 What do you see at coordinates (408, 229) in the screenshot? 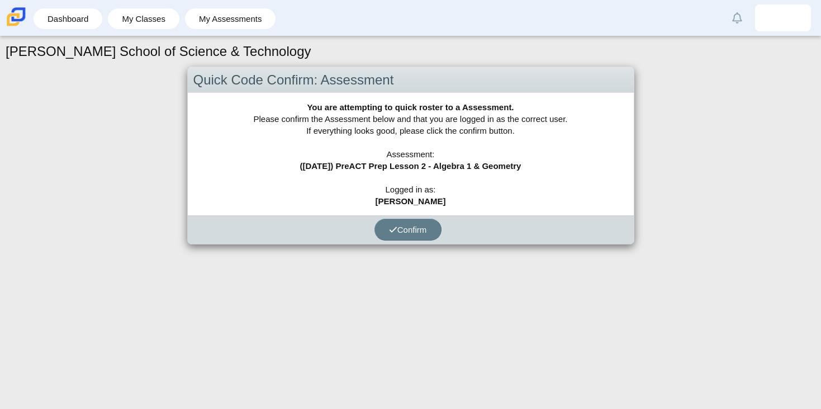
I see `button: Confirm` at bounding box center [408, 229].